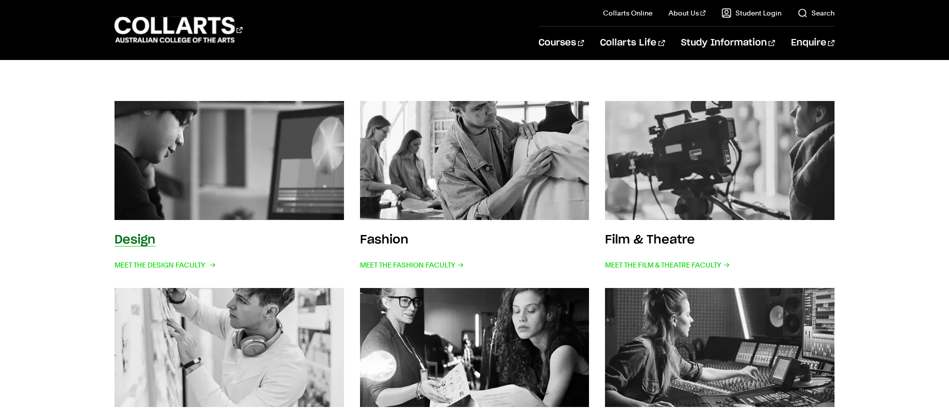  Describe the element at coordinates (474, 186) in the screenshot. I see `a: Fashion Meet the Fashion Faculty` at that location.